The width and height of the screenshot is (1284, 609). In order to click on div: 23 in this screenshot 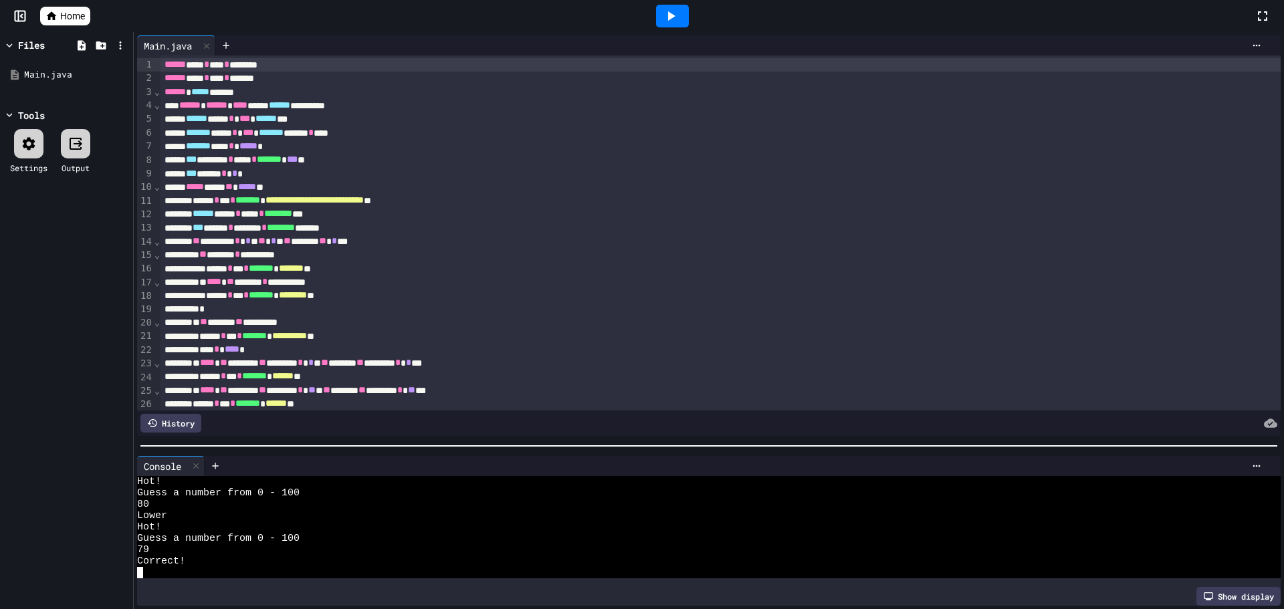, I will do `click(145, 364)`.